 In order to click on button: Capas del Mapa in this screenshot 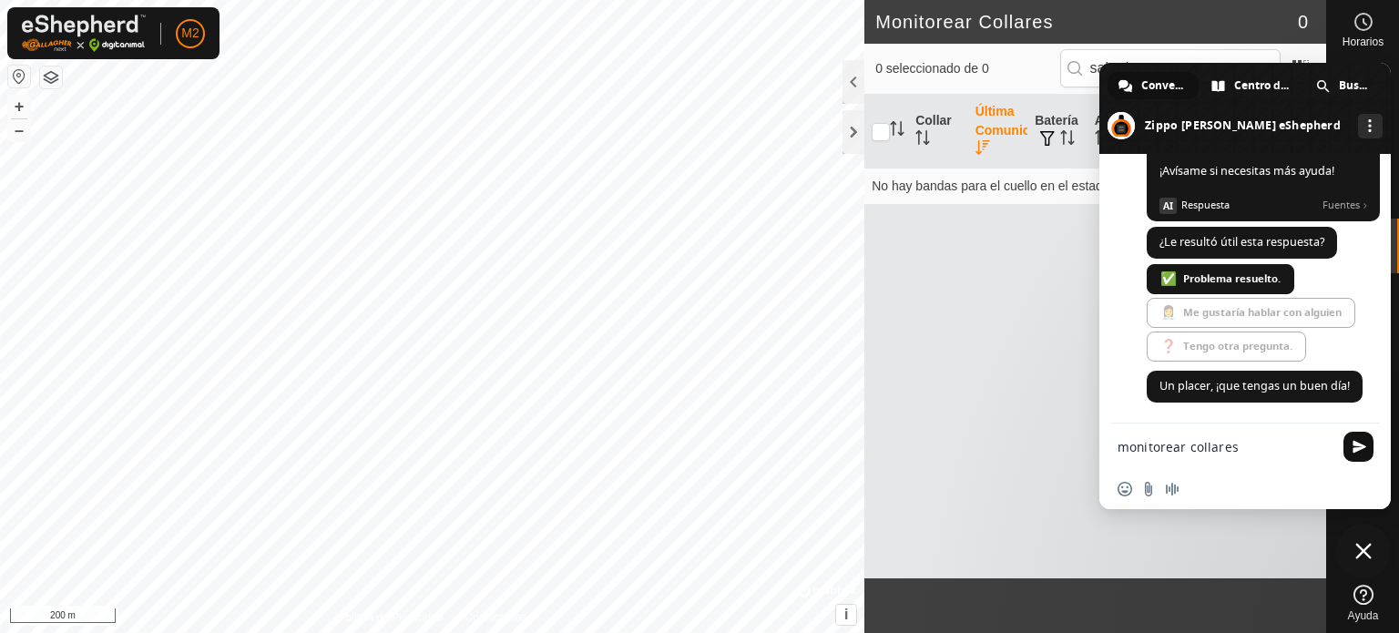, I will do `click(51, 77)`.